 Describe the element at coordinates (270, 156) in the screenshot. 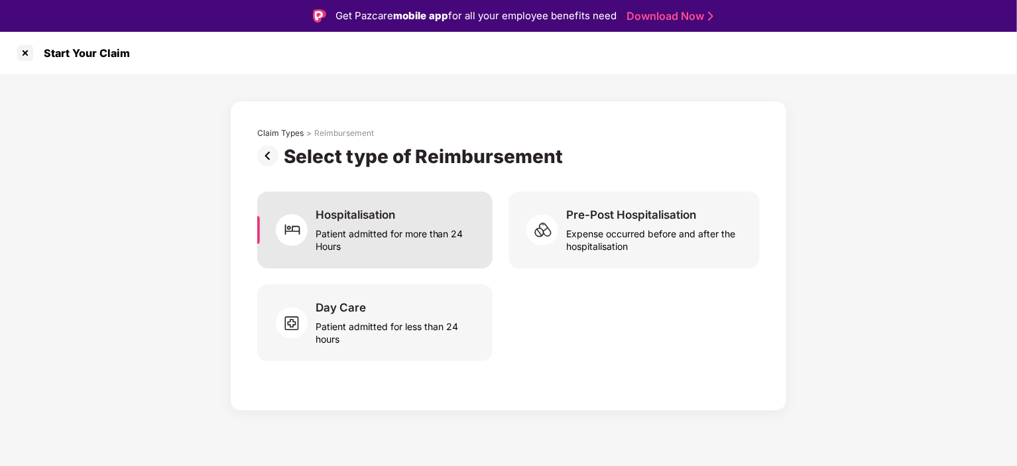

I see `img: svg+xml;base64,PHN2ZyBpZD0iUHJldi0zMngzMiIgeG1sbnM9Imh0dHA6Ly93d3cudzMub3JnLzIwMDAvc3ZnIiB3aWR0aD...` at that location.